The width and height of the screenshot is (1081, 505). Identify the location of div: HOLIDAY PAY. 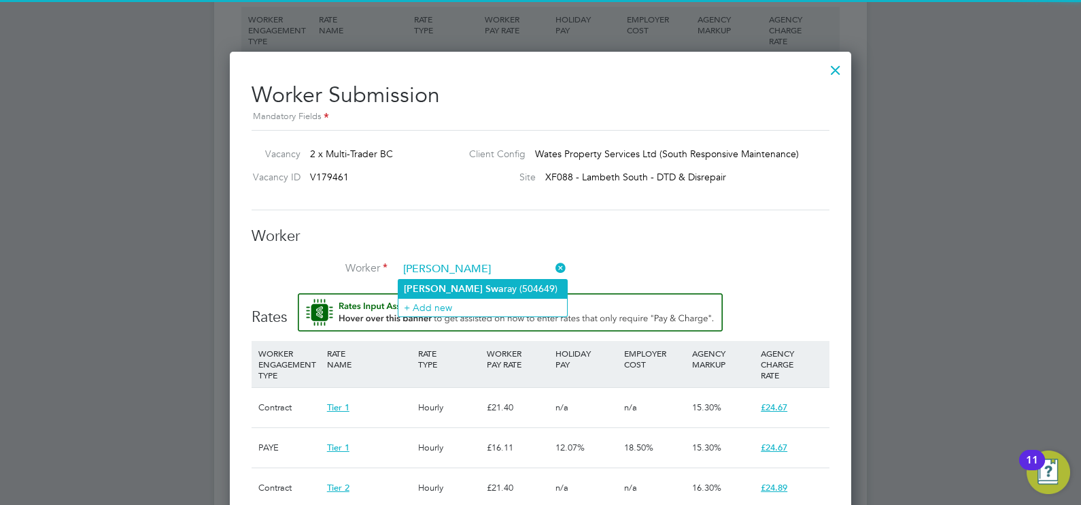
(586, 358).